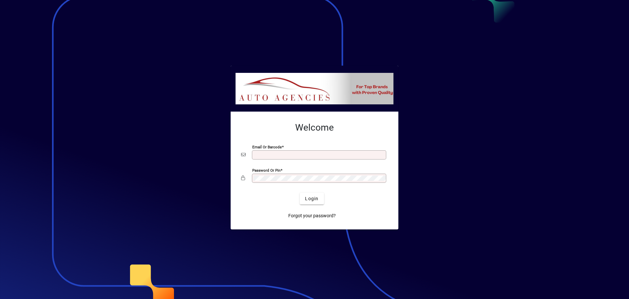 Image resolution: width=629 pixels, height=299 pixels. I want to click on button: Login, so click(312, 198).